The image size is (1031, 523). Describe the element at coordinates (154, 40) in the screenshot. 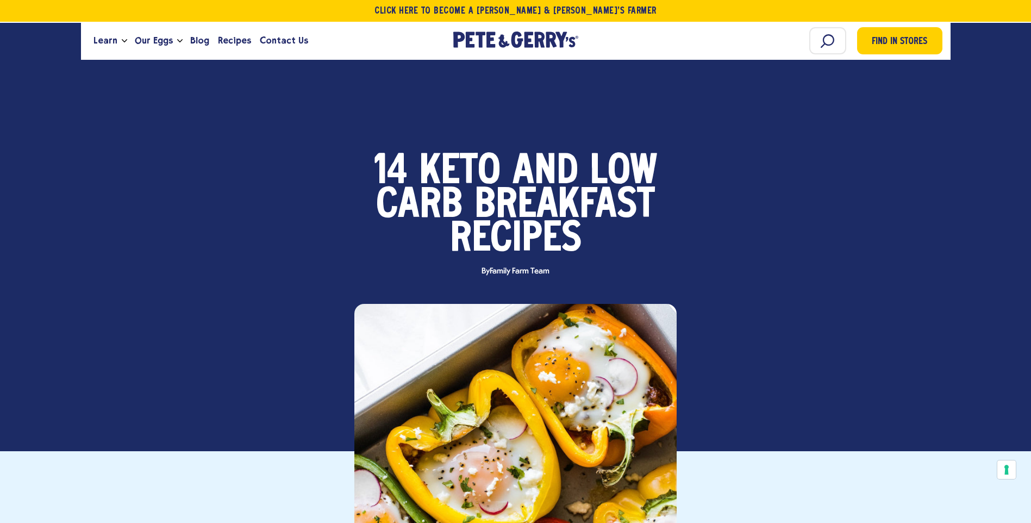

I see `span: Our Eggs` at that location.